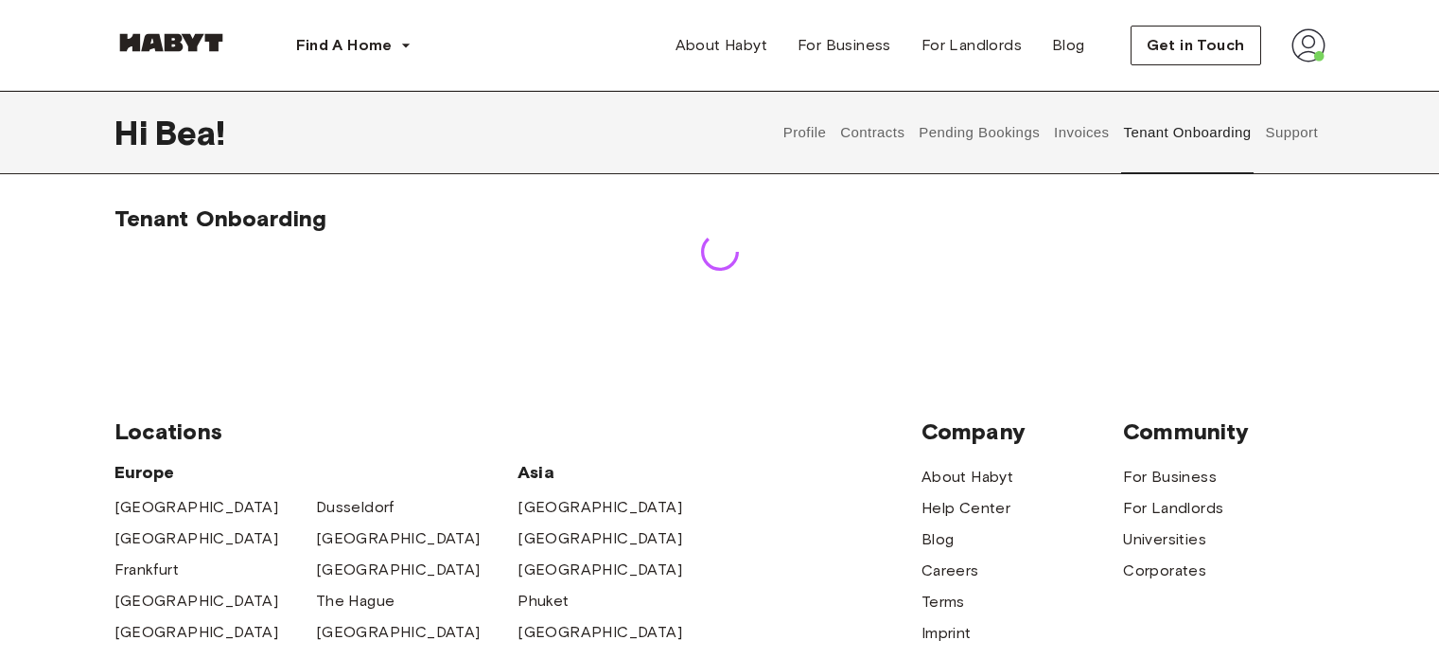  What do you see at coordinates (190, 132) in the screenshot?
I see `span: Bea !` at bounding box center [190, 132].